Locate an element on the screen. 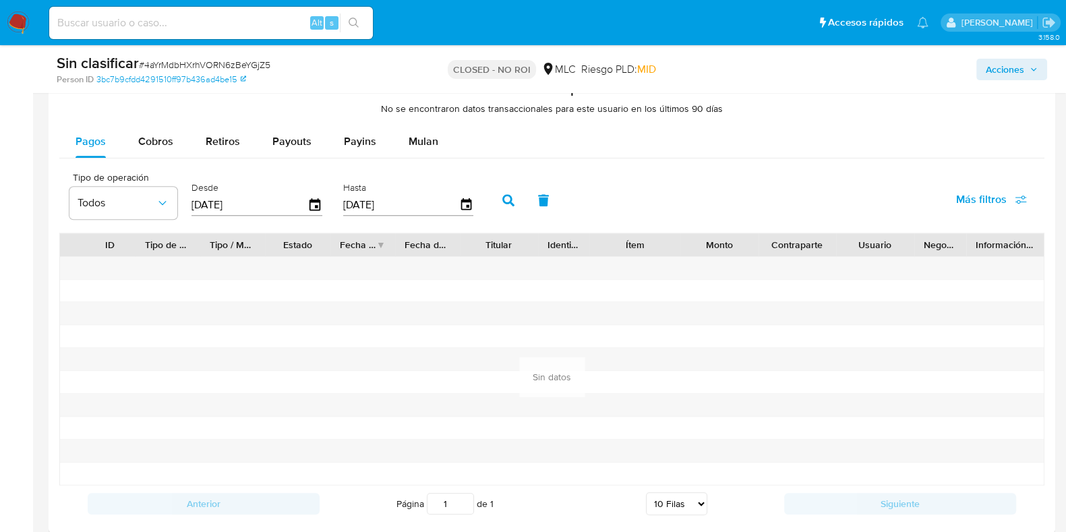 This screenshot has height=532, width=1066. a: Salir is located at coordinates (1048, 22).